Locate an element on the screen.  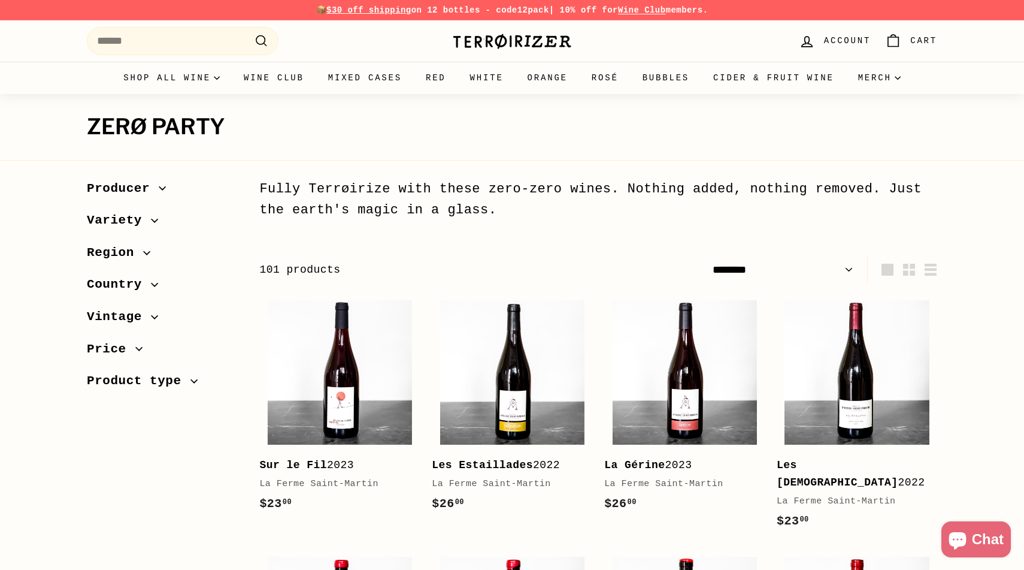
span: Cart is located at coordinates (923, 41).